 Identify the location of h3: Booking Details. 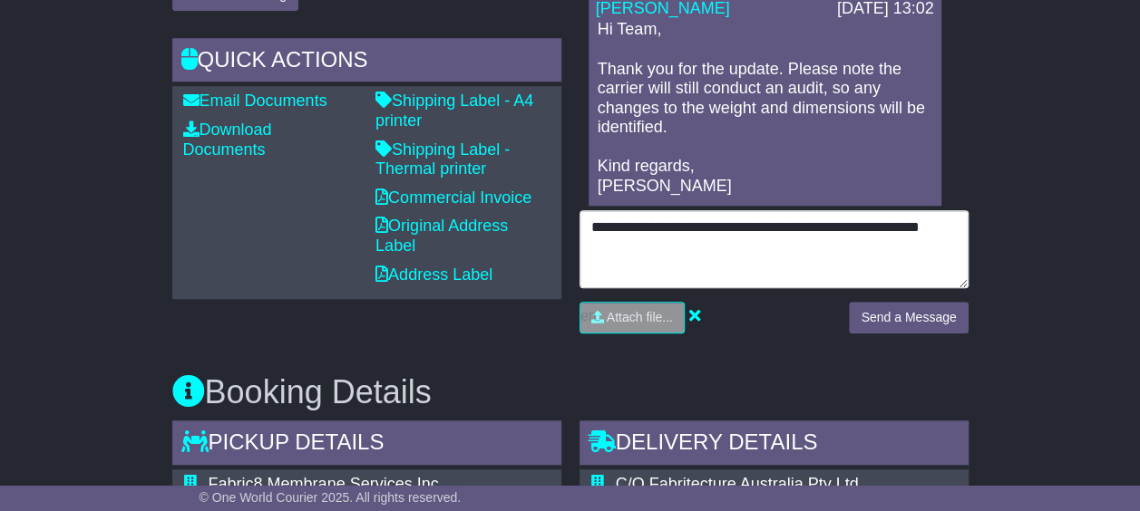
(570, 393).